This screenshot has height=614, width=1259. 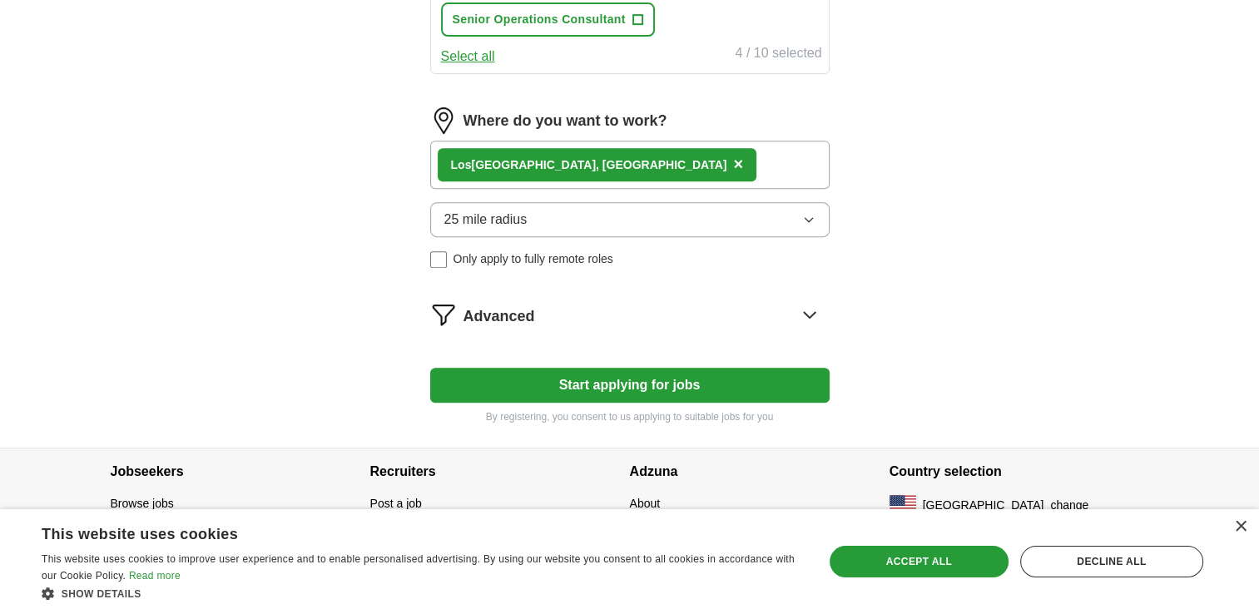 I want to click on a: Post a job, so click(x=396, y=503).